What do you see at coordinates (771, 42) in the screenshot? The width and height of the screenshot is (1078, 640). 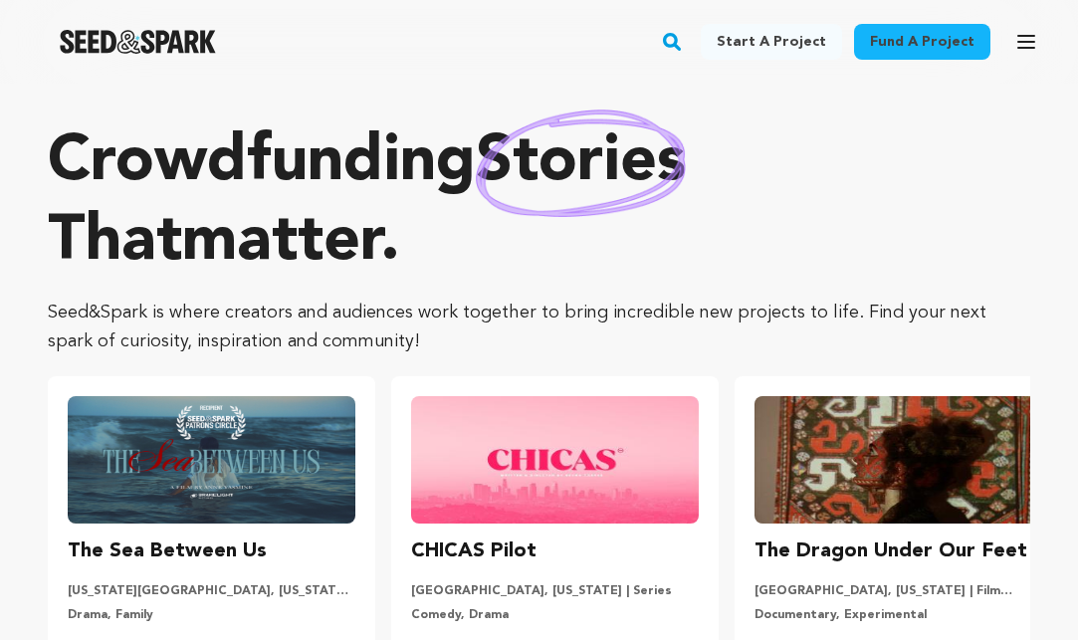 I see `a: Start a project` at bounding box center [771, 42].